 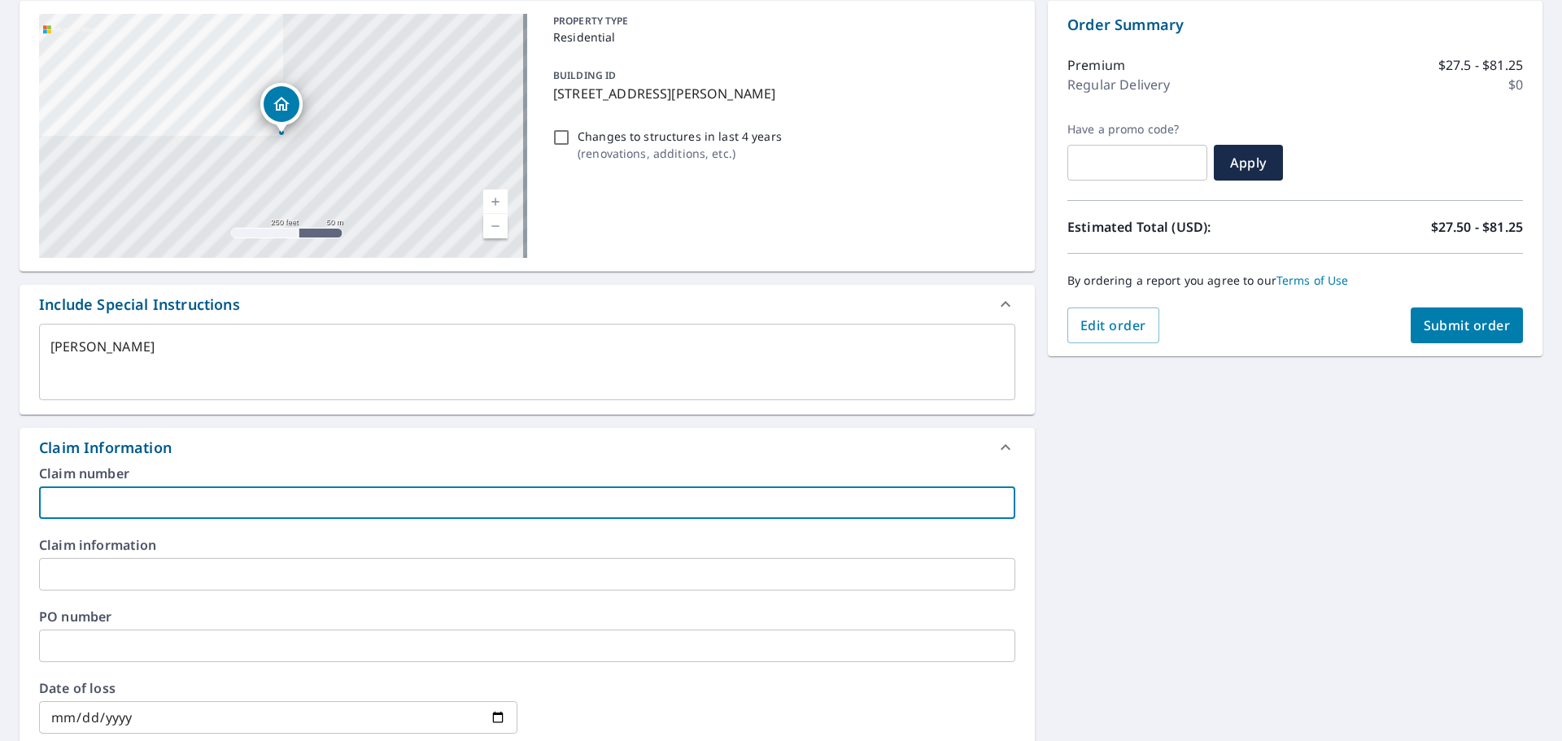 I want to click on button: Edit order, so click(x=1113, y=326).